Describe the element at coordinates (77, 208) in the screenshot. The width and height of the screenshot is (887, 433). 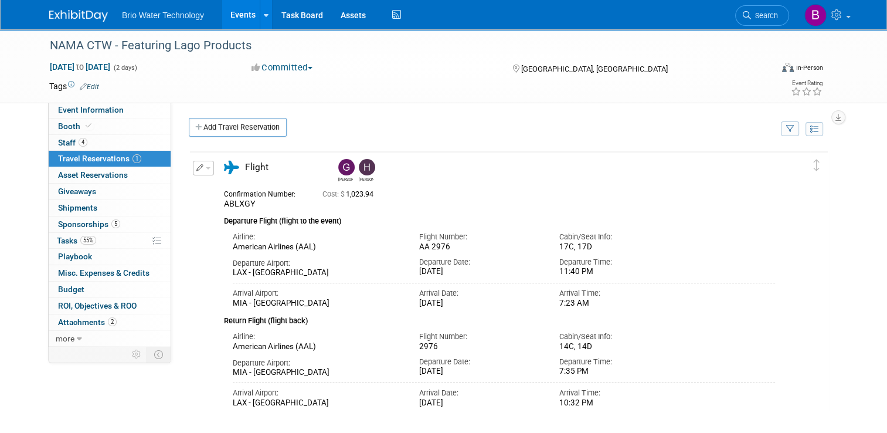
I see `span: Shipments` at that location.